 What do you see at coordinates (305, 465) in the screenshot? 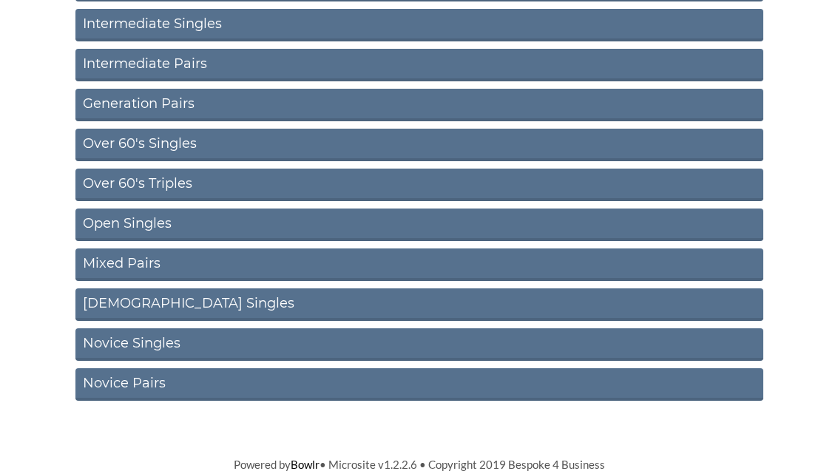
I see `a: Bowlr` at bounding box center [305, 465].